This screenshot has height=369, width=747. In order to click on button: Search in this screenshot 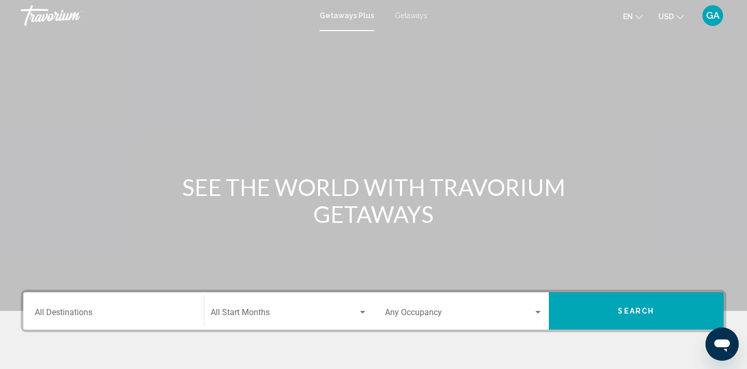, I will do `click(637, 311)`.